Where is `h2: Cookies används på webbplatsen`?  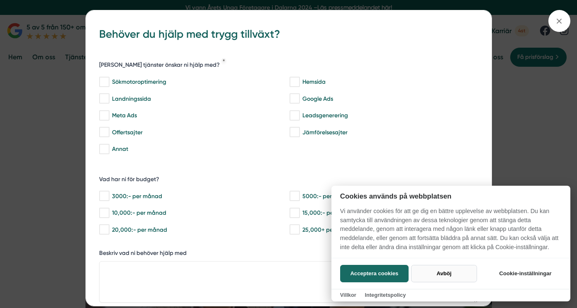
h2: Cookies används på webbplatsen is located at coordinates (451, 196).